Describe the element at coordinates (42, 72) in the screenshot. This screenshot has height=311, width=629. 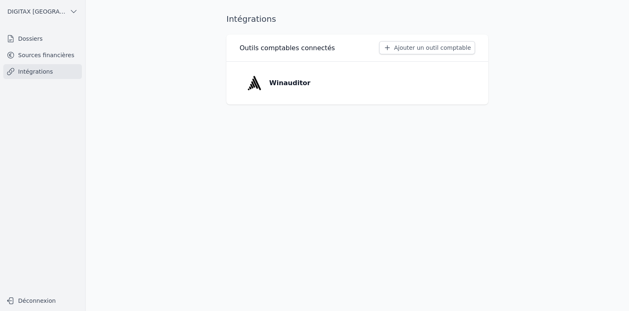
I see `a: Intégrations` at that location.